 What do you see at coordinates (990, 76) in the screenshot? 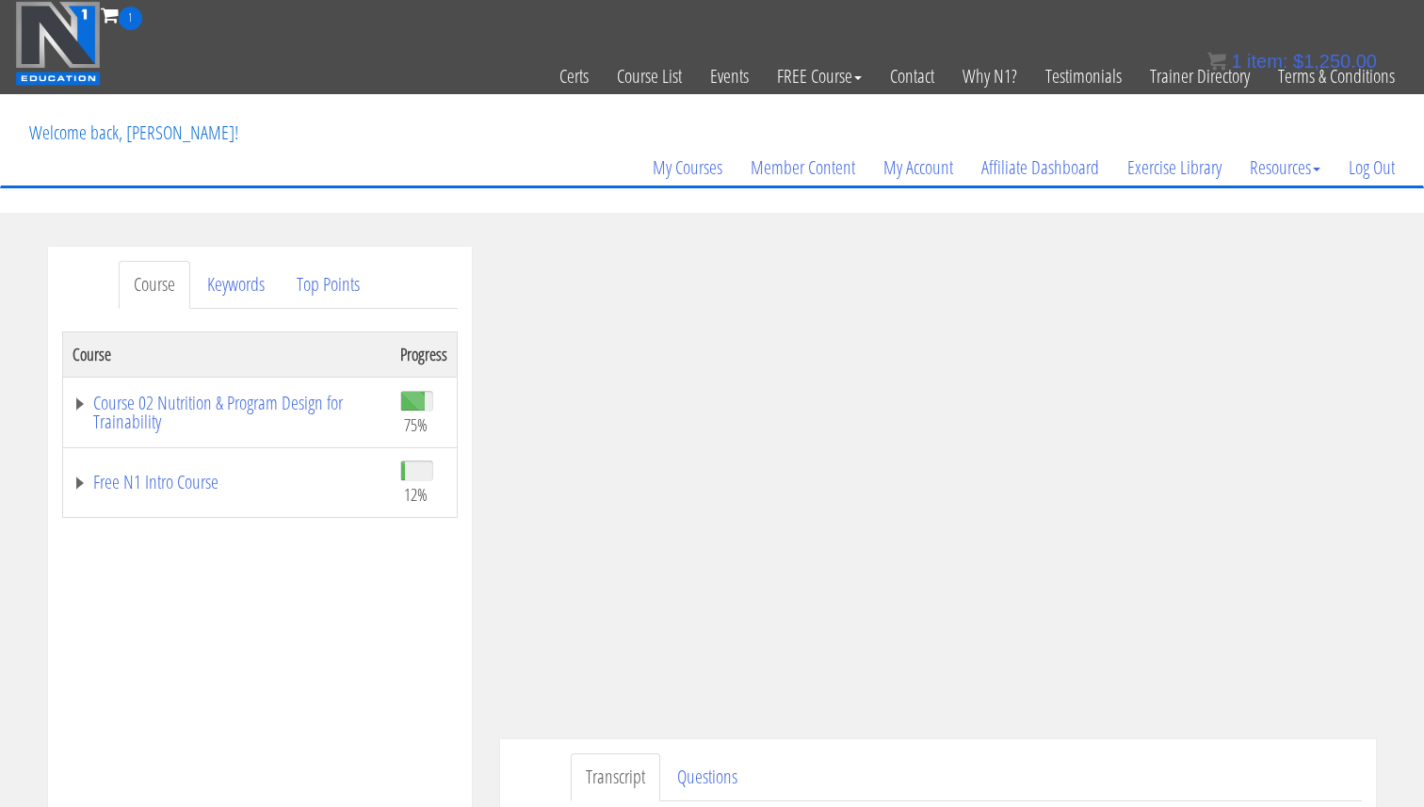
I see `a: Why N1?` at bounding box center [990, 76].